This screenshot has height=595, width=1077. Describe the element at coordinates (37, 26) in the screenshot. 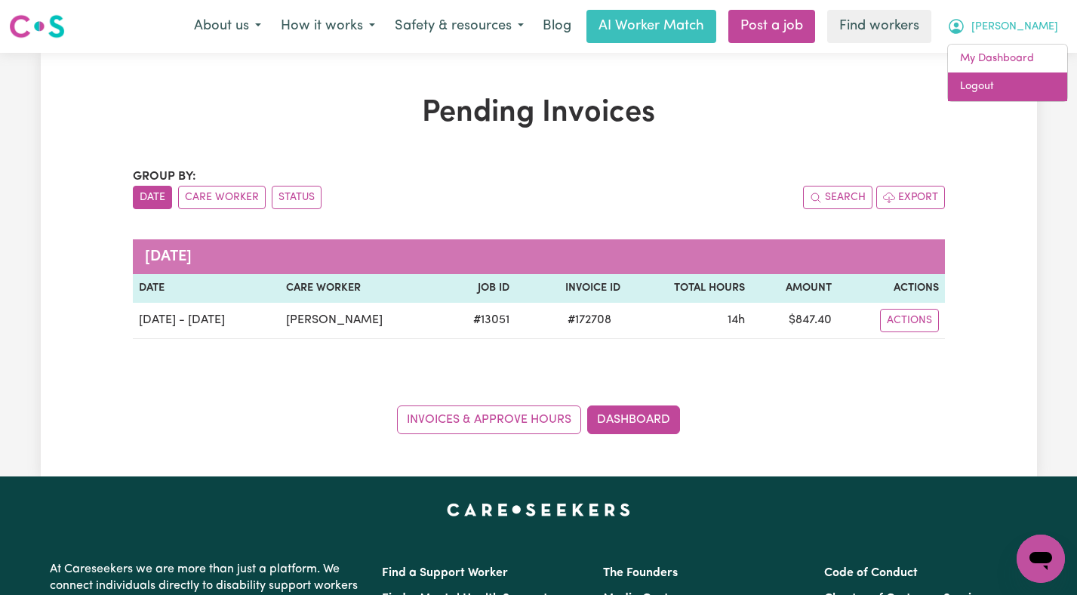

I see `img: Careseekers logo` at that location.